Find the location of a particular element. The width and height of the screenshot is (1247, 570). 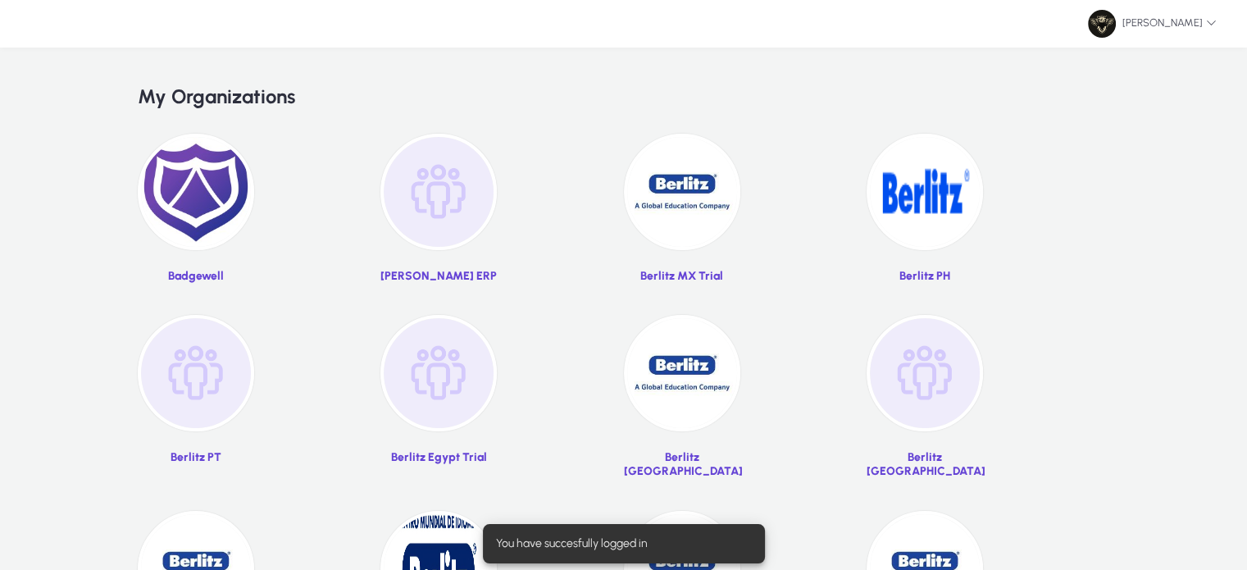

img: 2.png is located at coordinates (196, 192).